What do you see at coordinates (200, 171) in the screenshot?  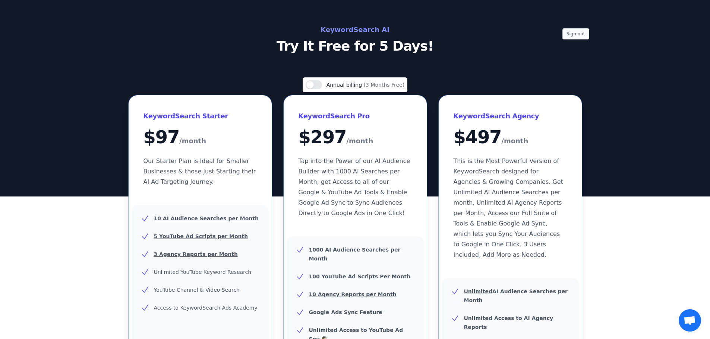 I see `span: Our Starter Plan is Ideal for Smaller Businesses & those Just Starting their AI Ad Targeting Jour...` at bounding box center [200, 171].